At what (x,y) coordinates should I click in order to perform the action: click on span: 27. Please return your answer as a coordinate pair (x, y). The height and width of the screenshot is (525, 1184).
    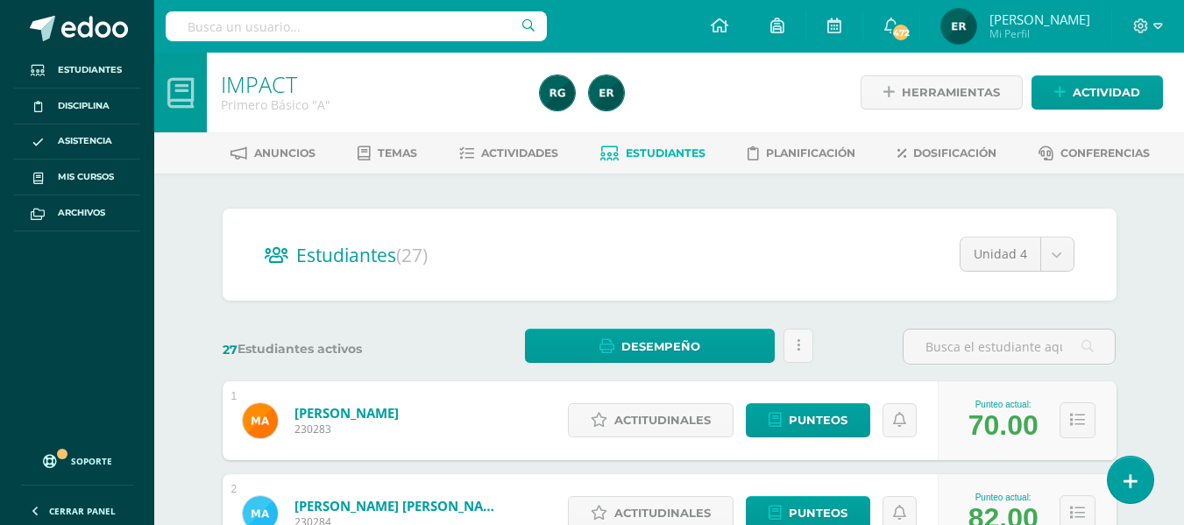
    Looking at the image, I should click on (230, 350).